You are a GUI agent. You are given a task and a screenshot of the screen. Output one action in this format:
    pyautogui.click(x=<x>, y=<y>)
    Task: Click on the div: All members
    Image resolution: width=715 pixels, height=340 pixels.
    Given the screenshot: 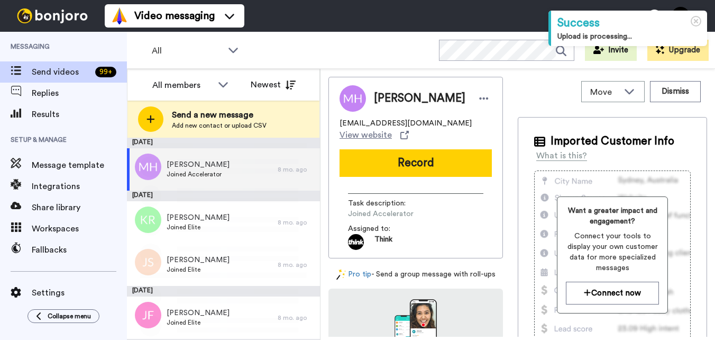 What is the action you would take?
    pyautogui.click(x=182, y=85)
    